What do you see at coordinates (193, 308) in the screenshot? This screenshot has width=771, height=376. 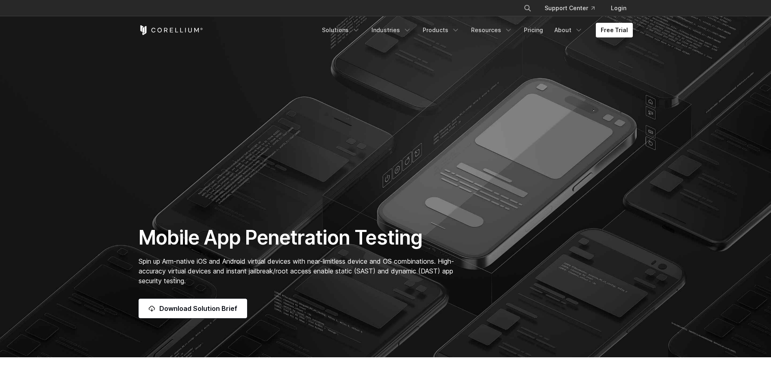 I see `a: Download Solution Brief` at bounding box center [193, 308].